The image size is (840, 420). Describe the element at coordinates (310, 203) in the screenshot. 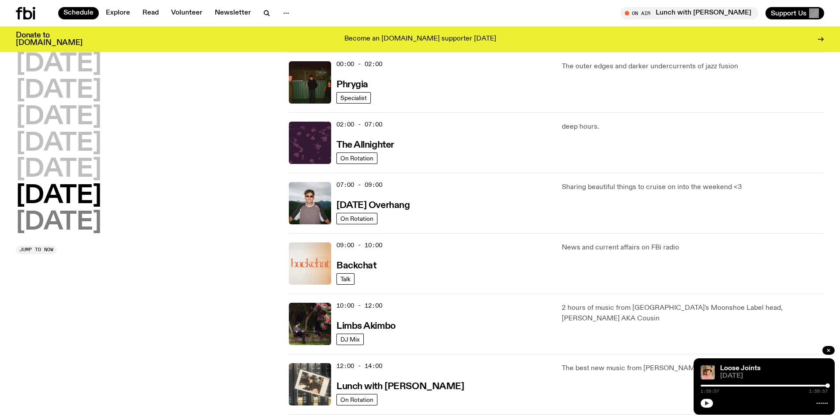

I see `img: Harrie Hastings stands in front of cloud-covered sky and rolling hills. He's wearing sunglasses a...` at that location.